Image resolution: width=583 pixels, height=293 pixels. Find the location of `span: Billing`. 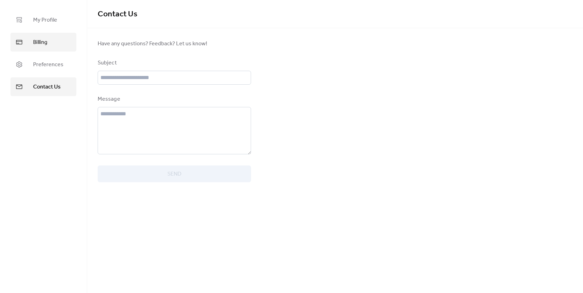

span: Billing is located at coordinates (40, 43).